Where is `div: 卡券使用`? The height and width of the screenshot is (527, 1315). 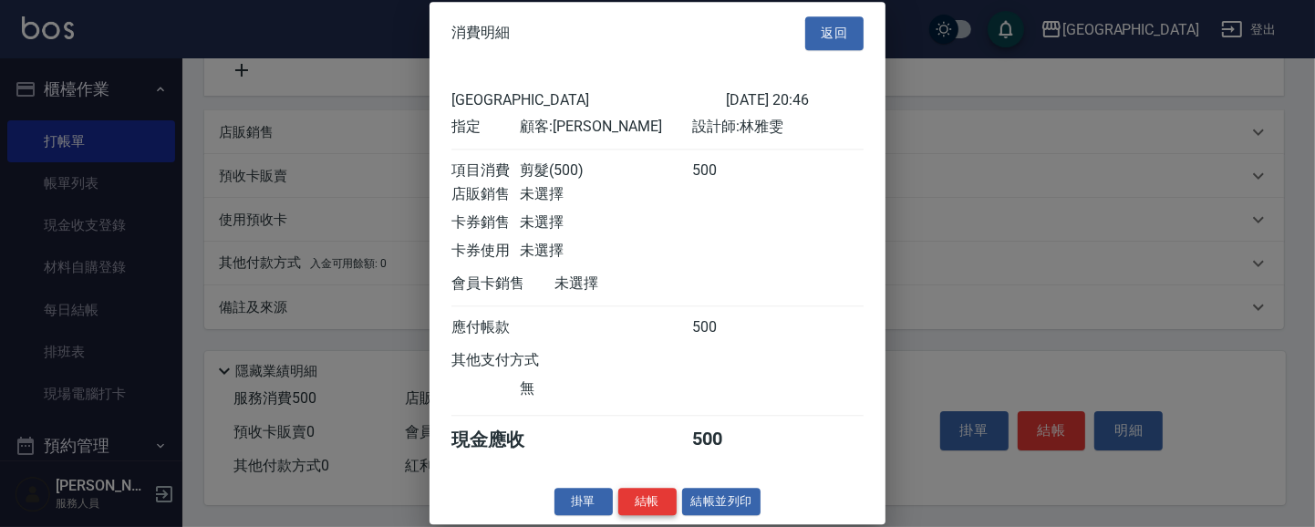
div: 卡券使用 is located at coordinates (485, 251).